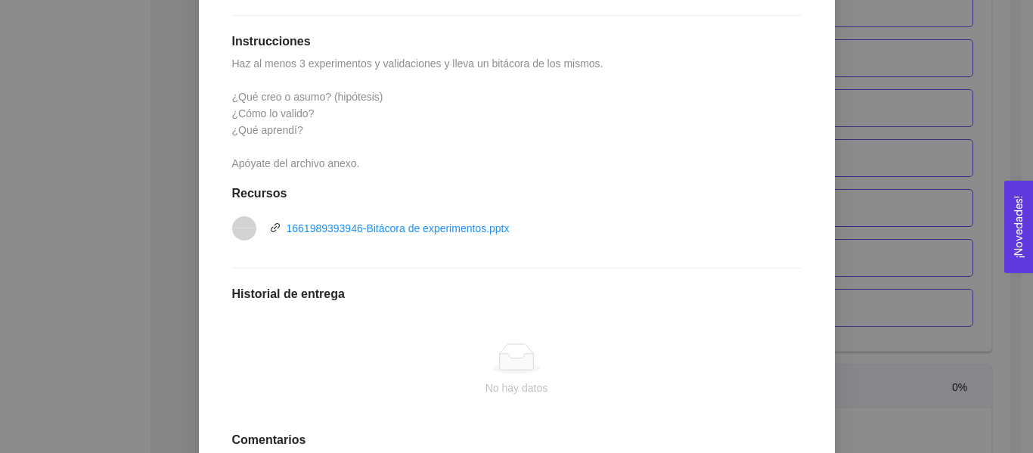 This screenshot has width=1033, height=453. I want to click on h1: Historial de entrega, so click(517, 294).